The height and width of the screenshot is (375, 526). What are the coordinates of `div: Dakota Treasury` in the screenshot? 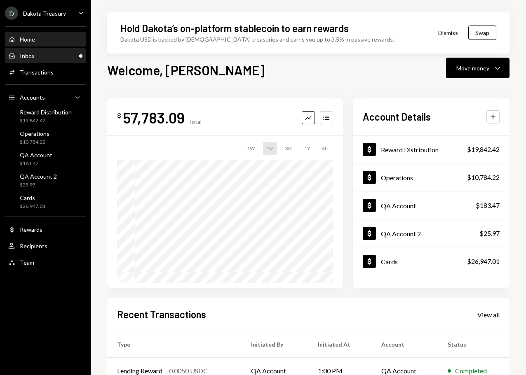 It's located at (45, 13).